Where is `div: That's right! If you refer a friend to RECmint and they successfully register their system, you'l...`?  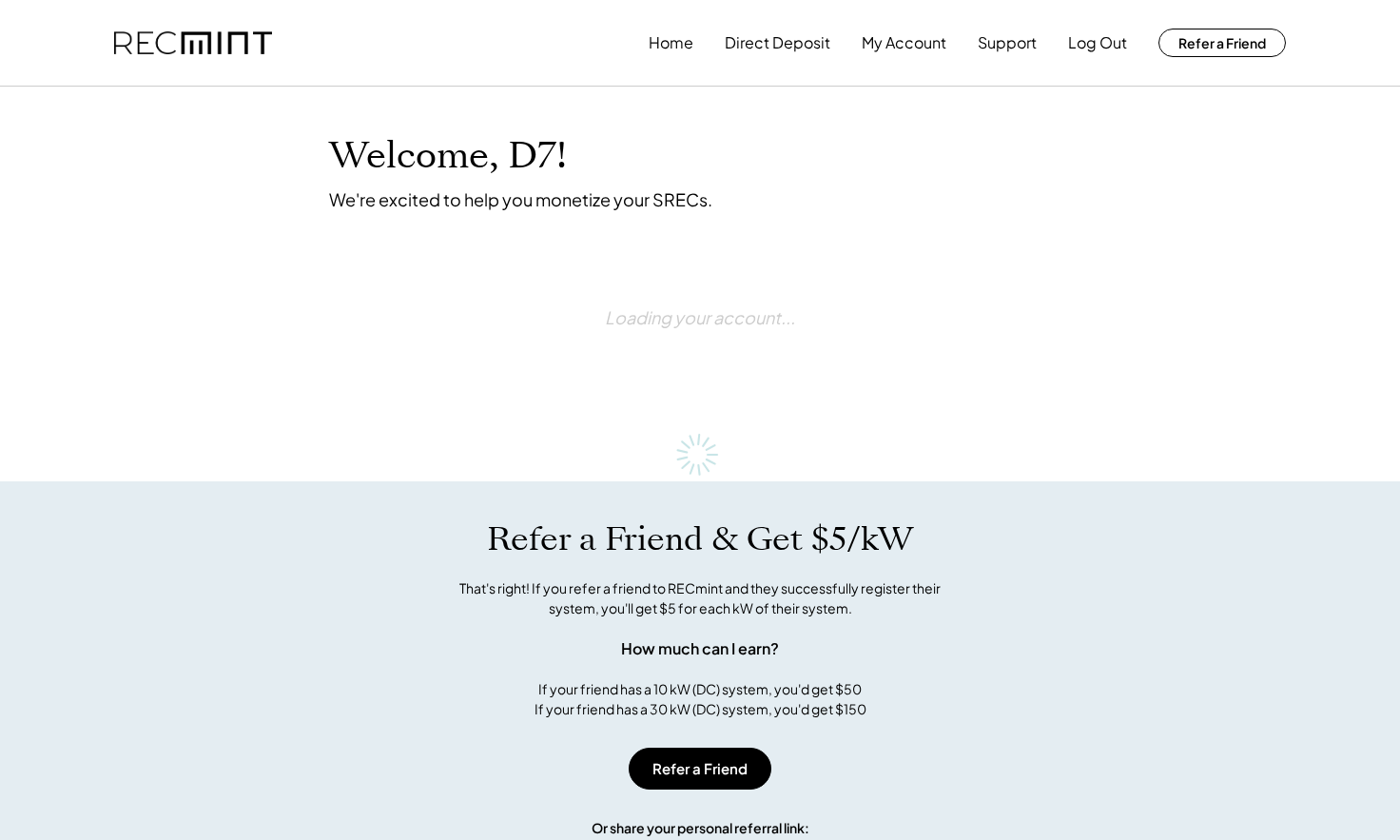
div: That's right! If you refer a friend to RECmint and they successfully register their system, you'l... is located at coordinates (700, 598).